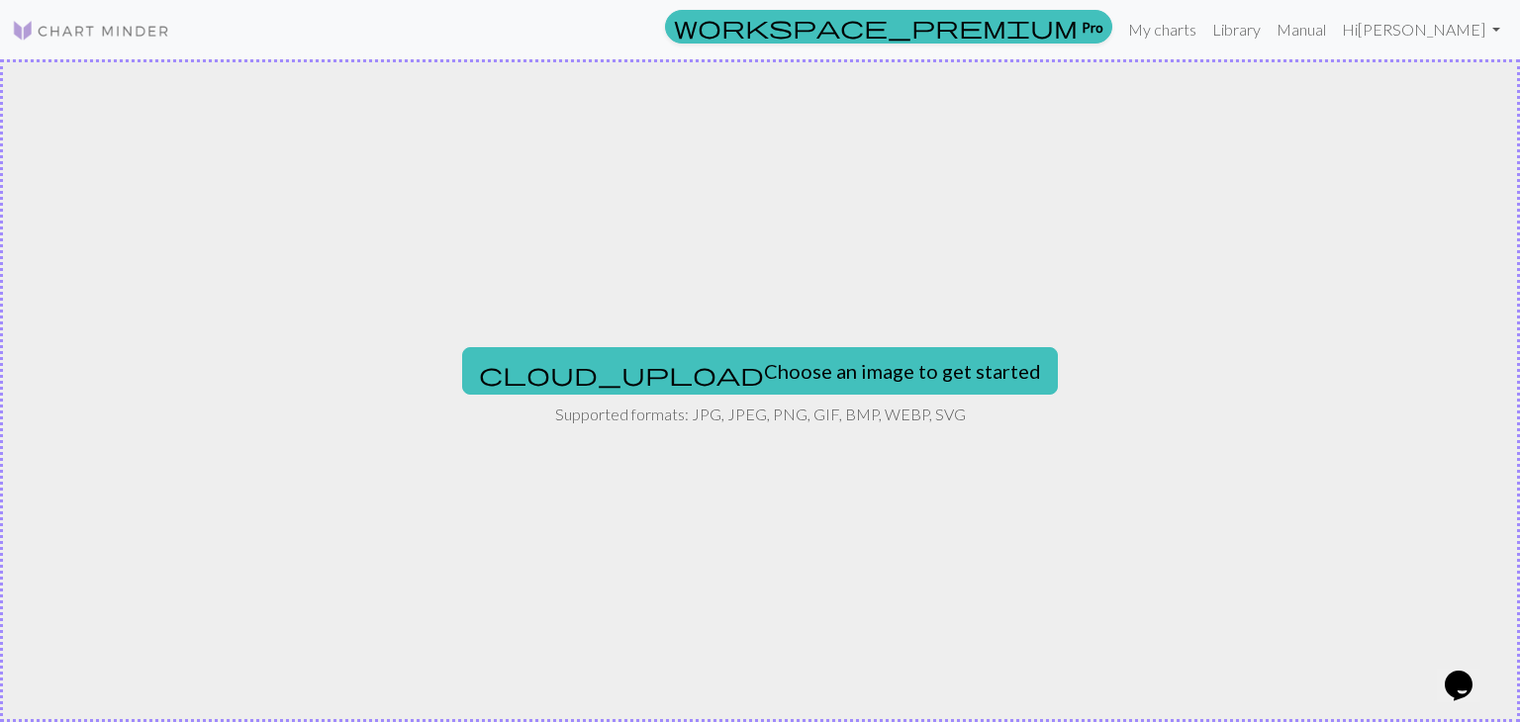 The height and width of the screenshot is (722, 1520). Describe the element at coordinates (1301, 30) in the screenshot. I see `a: Manual` at that location.